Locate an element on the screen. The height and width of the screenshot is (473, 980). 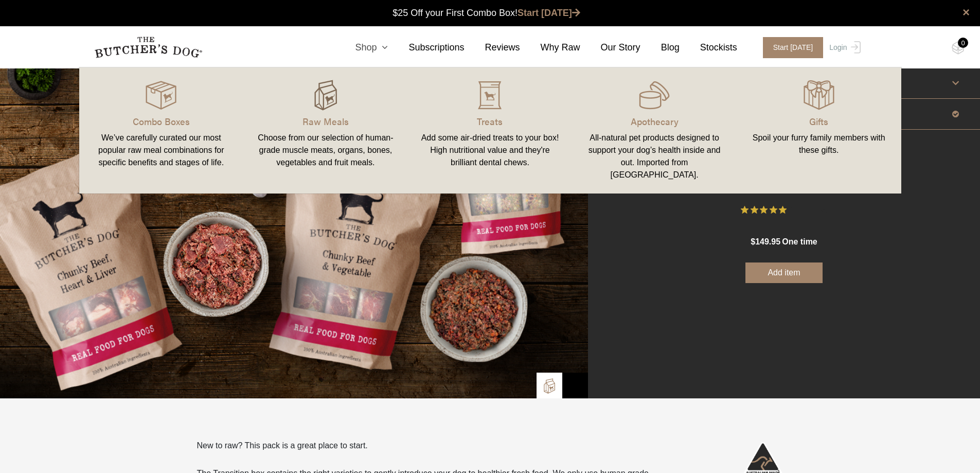
a: Blog is located at coordinates (660, 47).